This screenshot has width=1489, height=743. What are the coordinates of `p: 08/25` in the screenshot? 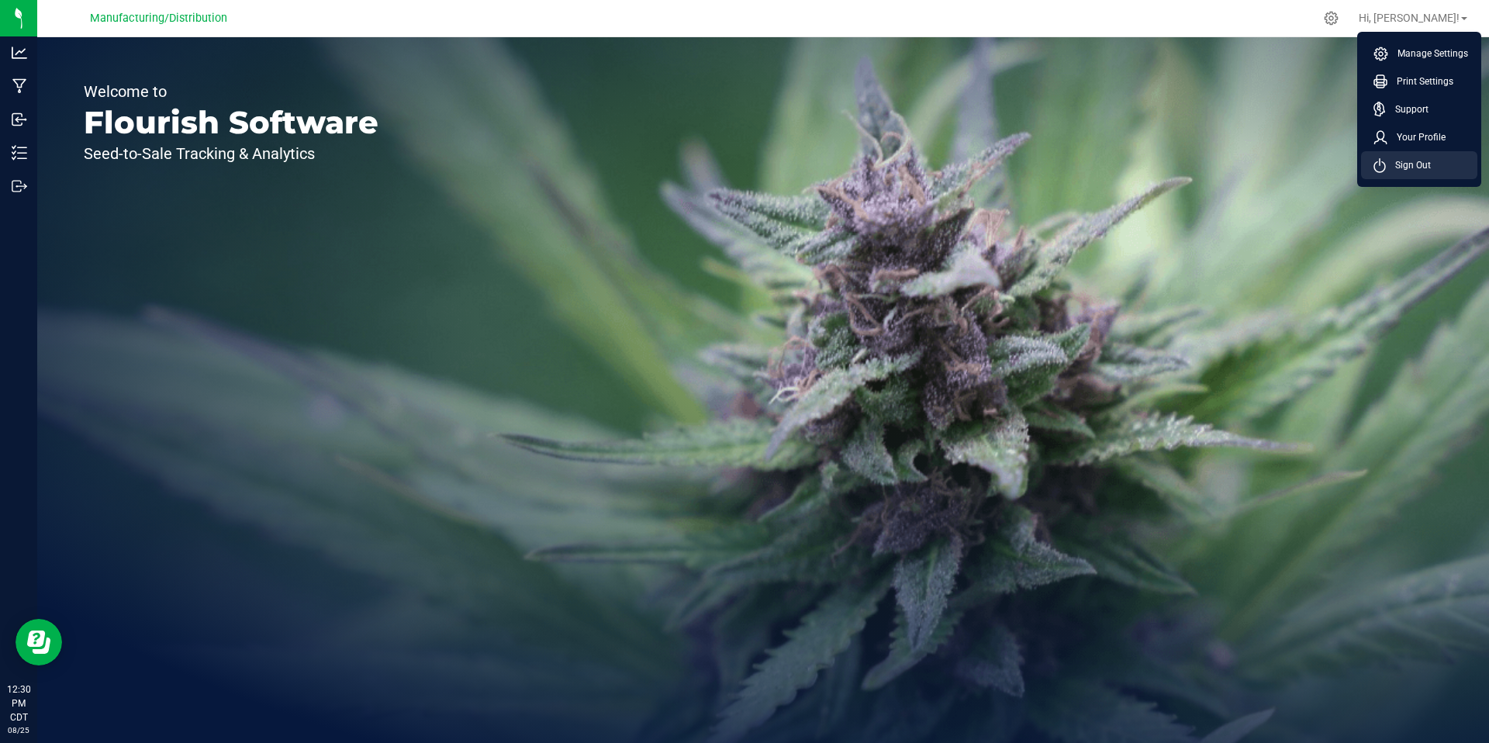 It's located at (19, 730).